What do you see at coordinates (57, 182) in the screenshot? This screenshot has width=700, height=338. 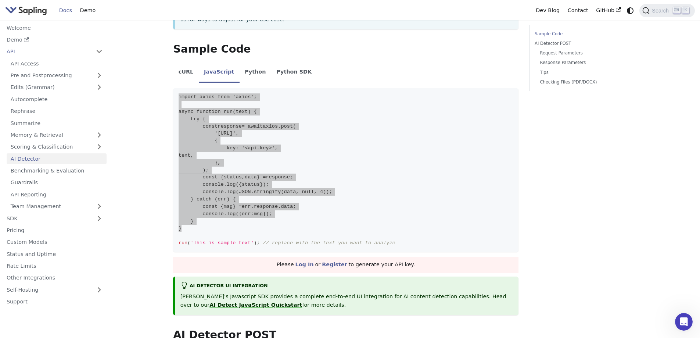 I see `a: Guardrails` at bounding box center [57, 182].